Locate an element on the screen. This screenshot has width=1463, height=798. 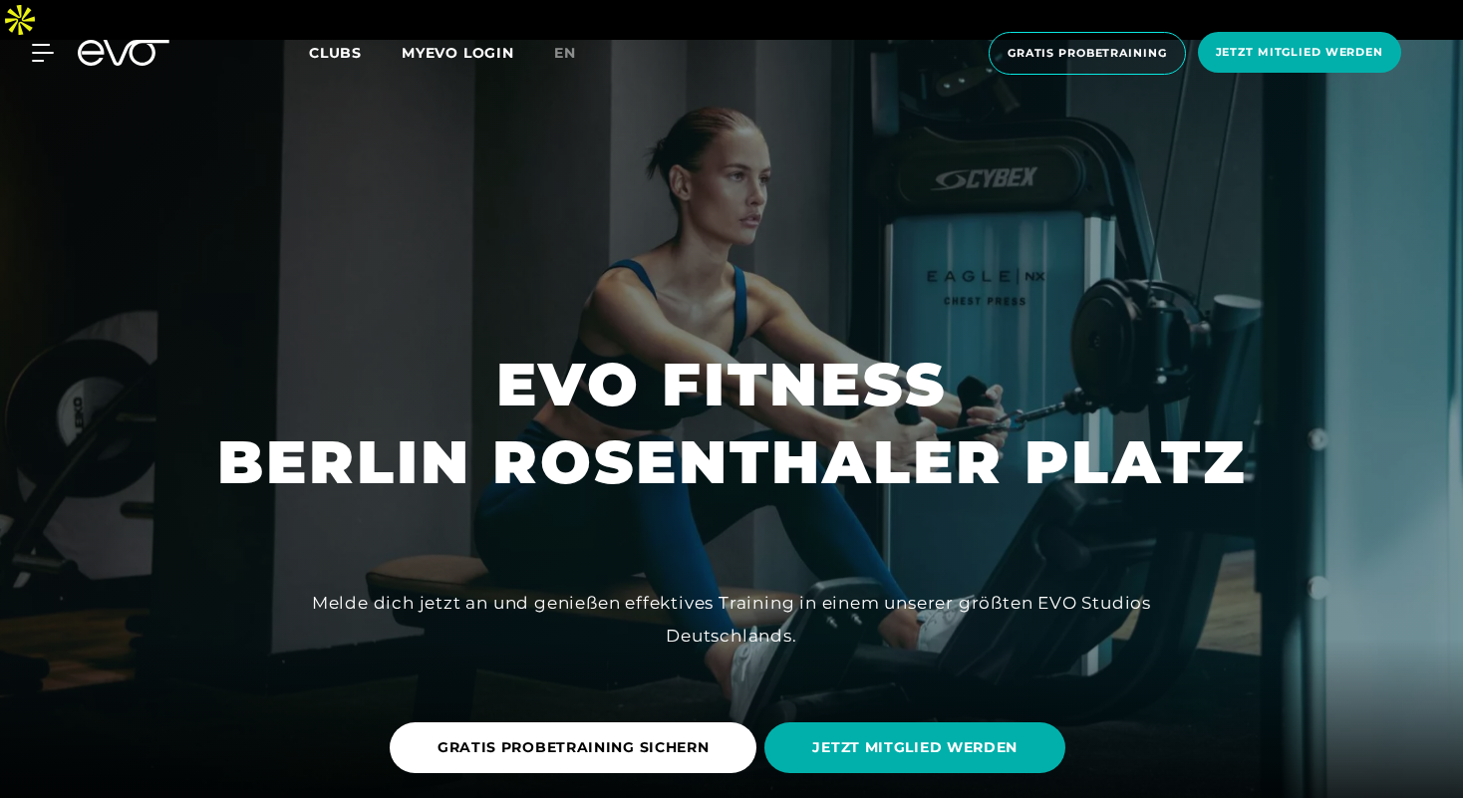
div: Melde dich jetzt an und genießen effektives Training in einem unserer größten EVO Studios Deutsch... is located at coordinates (731, 619).